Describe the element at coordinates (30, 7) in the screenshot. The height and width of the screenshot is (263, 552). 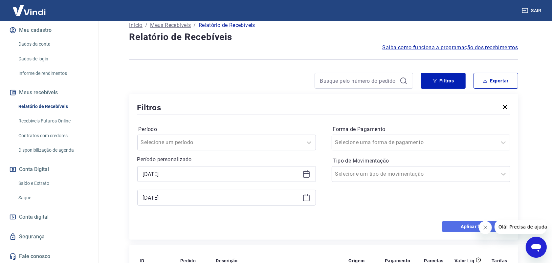
I see `span: Olá! Precisa de ajuda?` at that location.